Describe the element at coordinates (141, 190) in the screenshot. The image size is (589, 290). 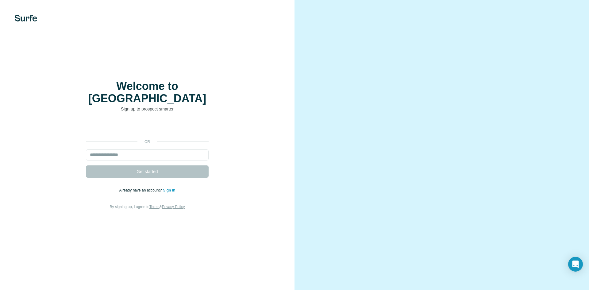
I see `span: Already have an account?` at that location.